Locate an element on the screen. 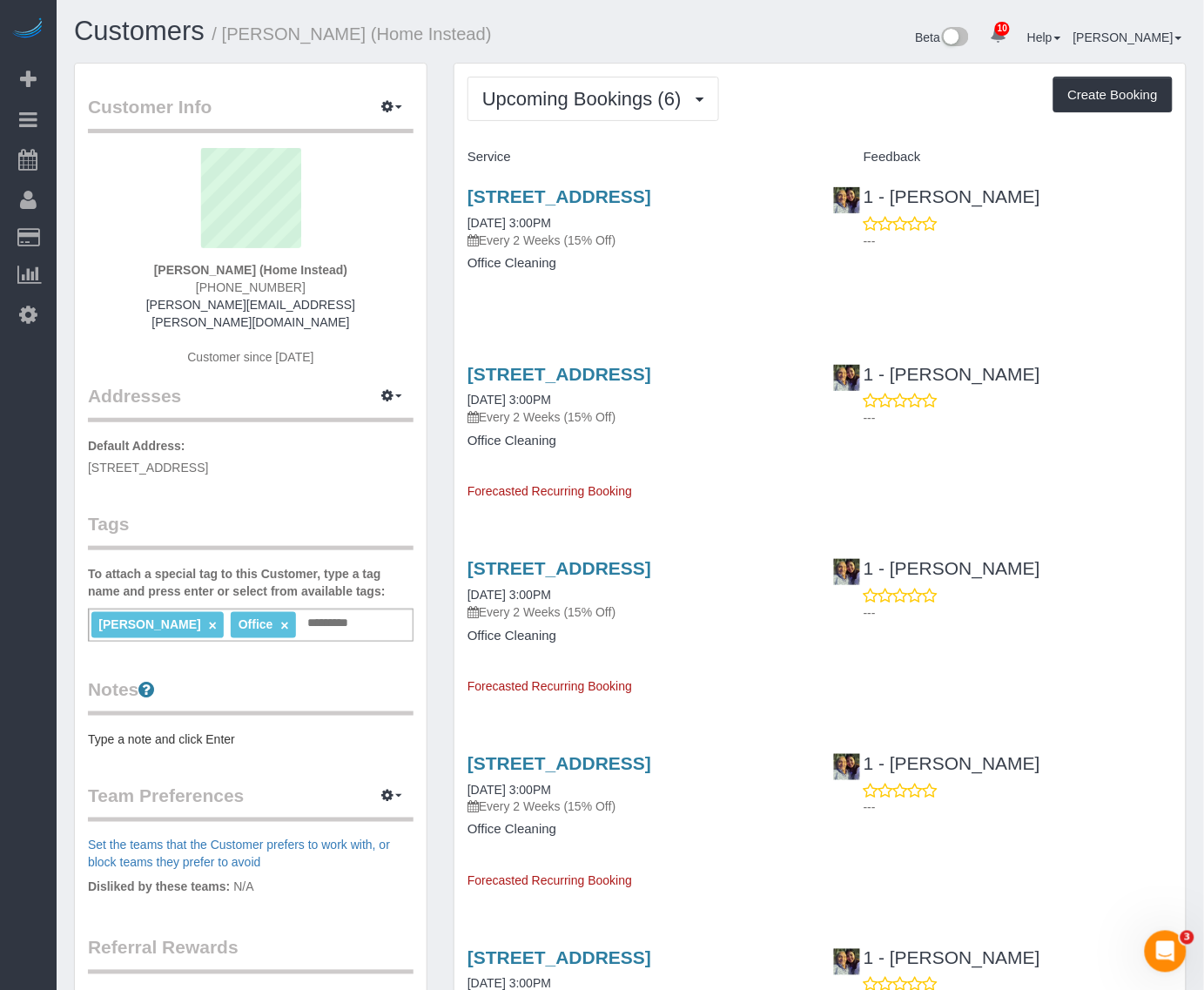  legend: Referral Rewards is located at coordinates (251, 954).